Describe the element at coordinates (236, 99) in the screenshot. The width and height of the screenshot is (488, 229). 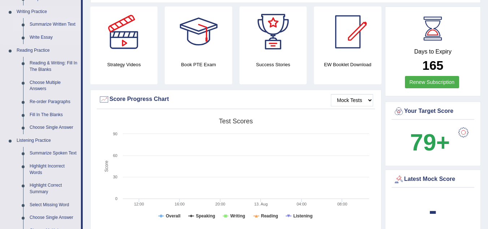
I see `div: Score Progress Chart` at that location.